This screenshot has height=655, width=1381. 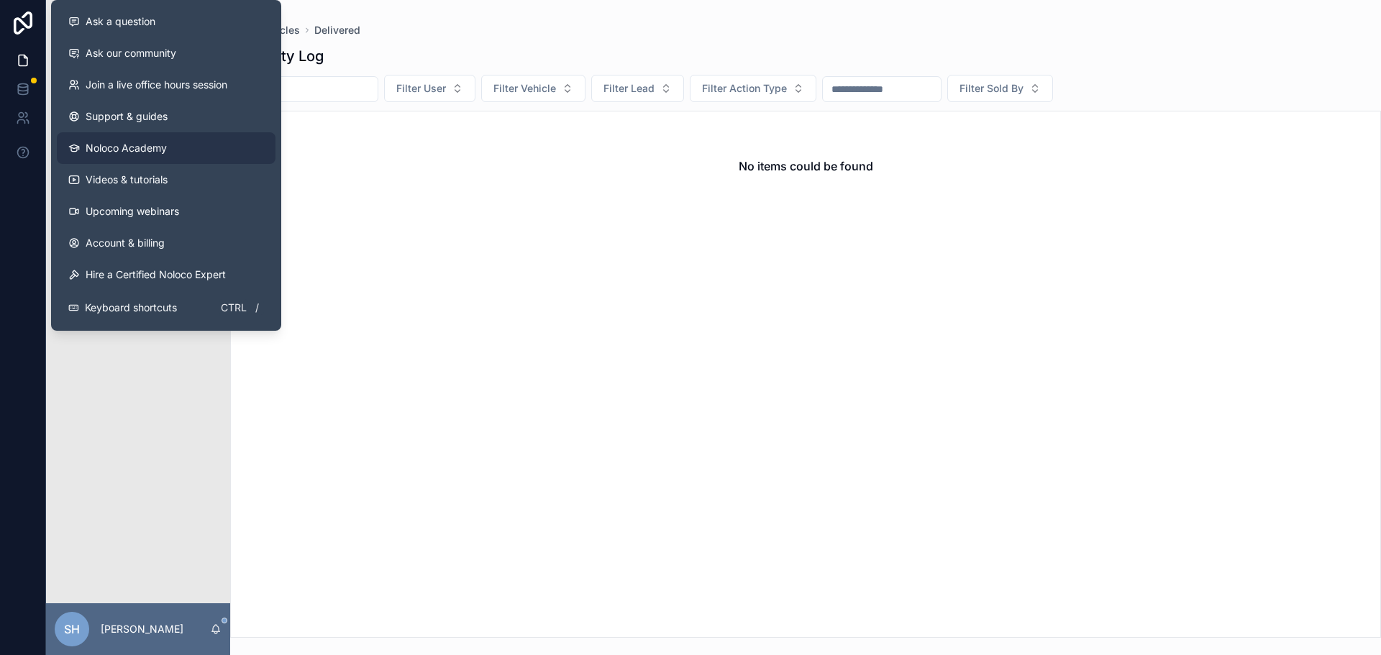 What do you see at coordinates (166, 180) in the screenshot?
I see `a: Videos & tutorials` at bounding box center [166, 180].